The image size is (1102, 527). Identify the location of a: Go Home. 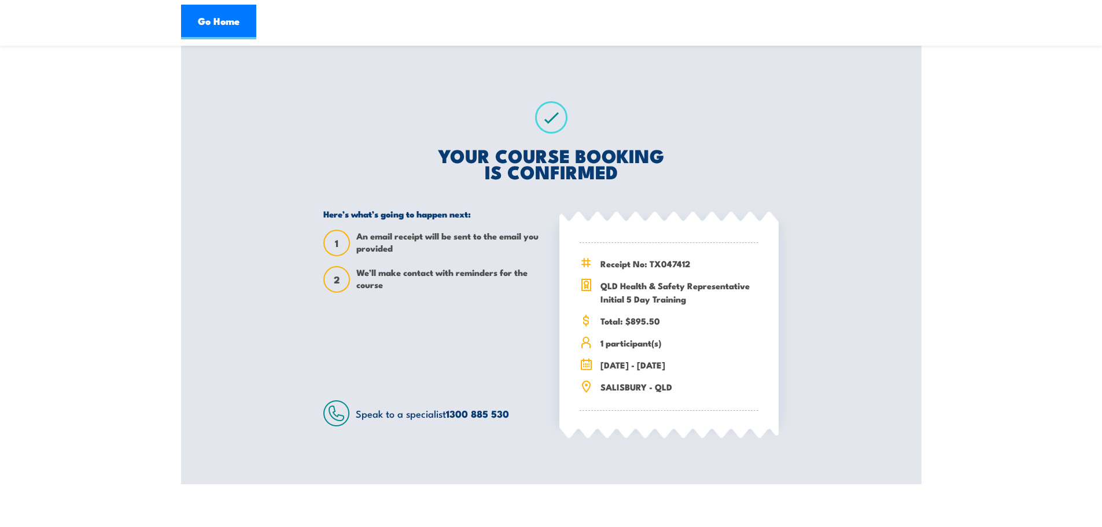
(219, 22).